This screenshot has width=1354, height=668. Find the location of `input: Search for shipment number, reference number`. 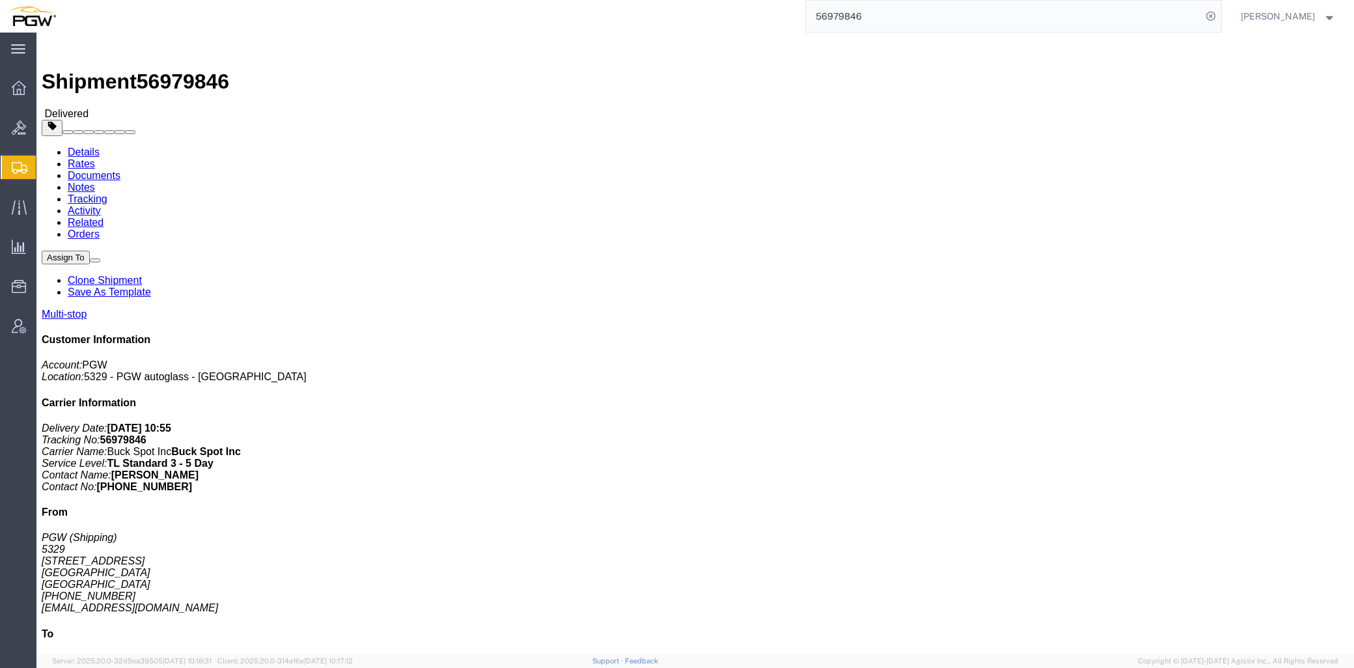

input: Search for shipment number, reference number is located at coordinates (1004, 16).